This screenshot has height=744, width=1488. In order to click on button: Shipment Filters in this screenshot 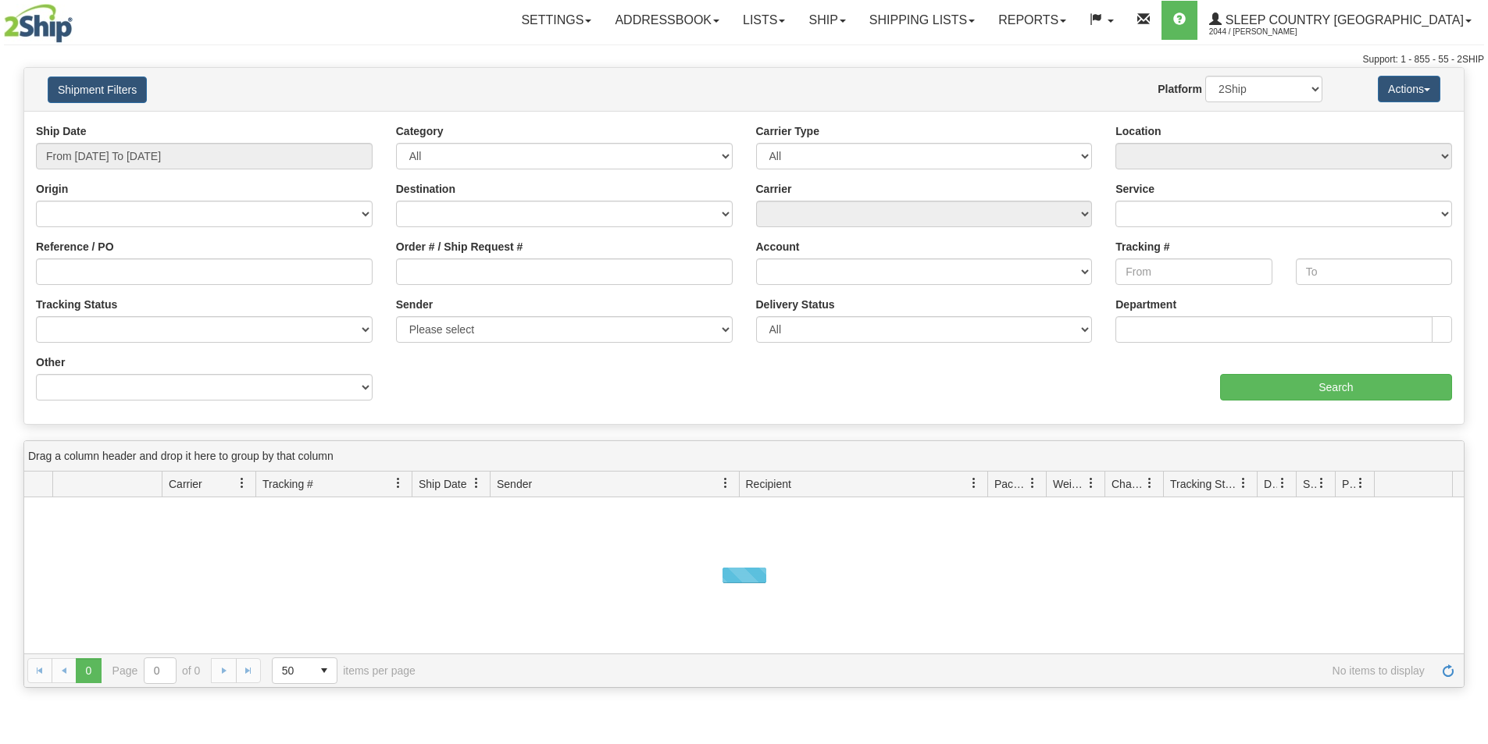, I will do `click(97, 90)`.